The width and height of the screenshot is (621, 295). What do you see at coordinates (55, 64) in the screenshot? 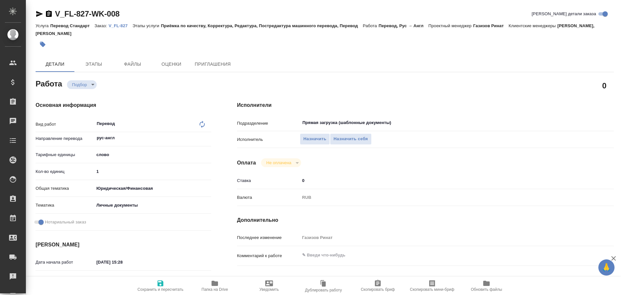
I see `span: Детали` at bounding box center [55, 64].